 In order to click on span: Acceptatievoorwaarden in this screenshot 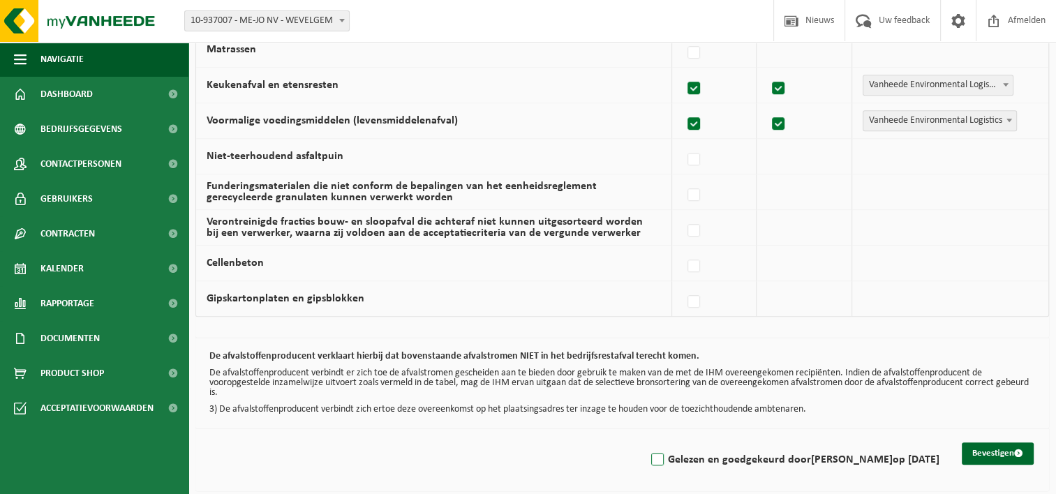, I will do `click(97, 408)`.